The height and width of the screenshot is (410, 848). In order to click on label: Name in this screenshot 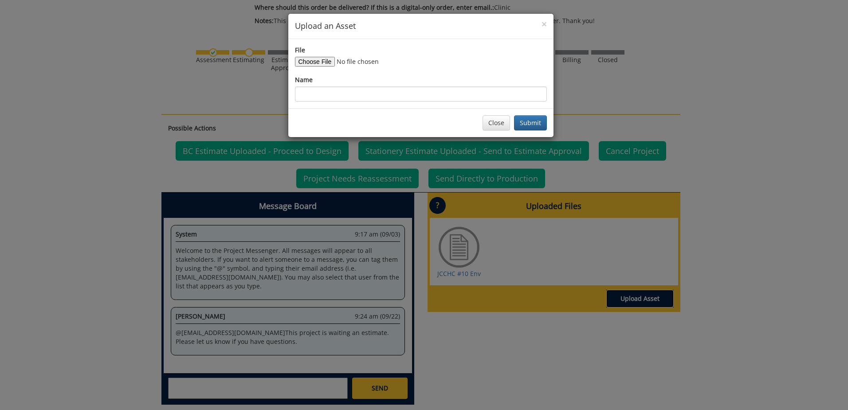, I will do `click(304, 80)`.